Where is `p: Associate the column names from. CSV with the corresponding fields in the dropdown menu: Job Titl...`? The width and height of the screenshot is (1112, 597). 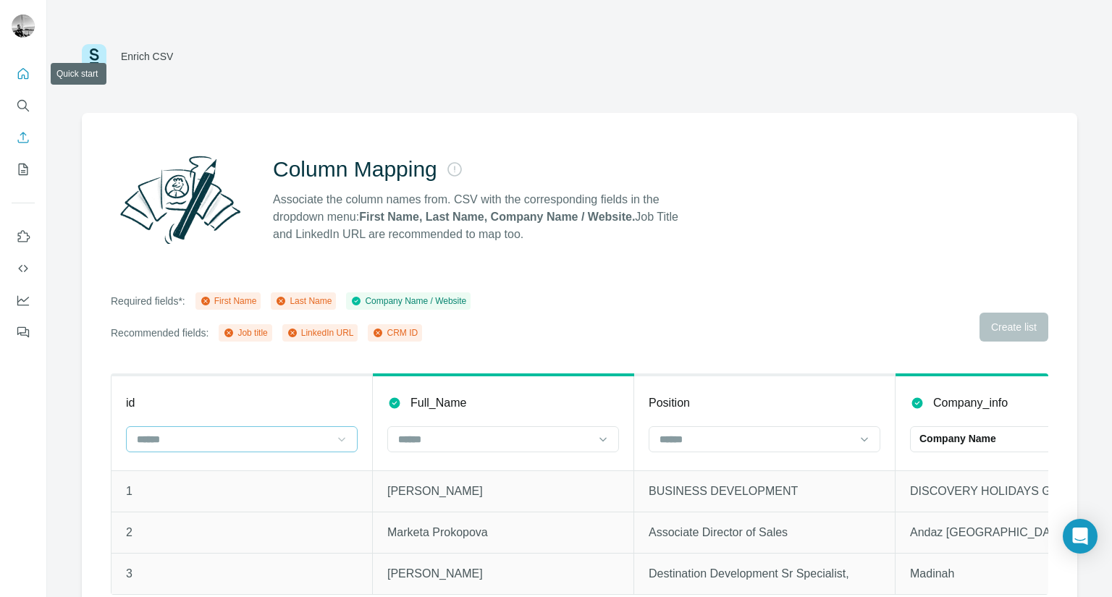 p: Associate the column names from. CSV with the corresponding fields in the dropdown menu: Job Titl... is located at coordinates (482, 217).